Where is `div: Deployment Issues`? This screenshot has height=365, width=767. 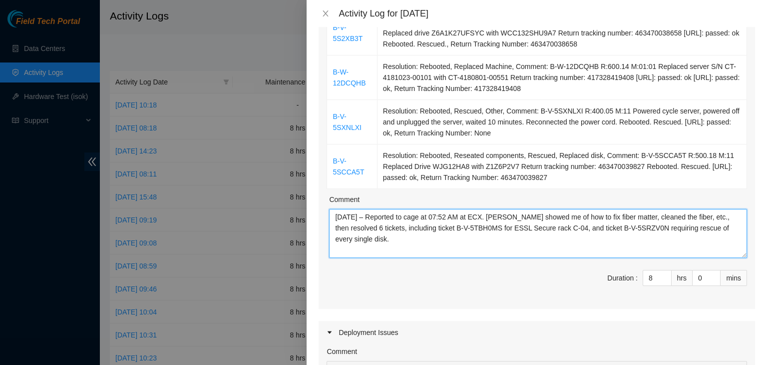 div: Deployment Issues is located at coordinates (537, 332).